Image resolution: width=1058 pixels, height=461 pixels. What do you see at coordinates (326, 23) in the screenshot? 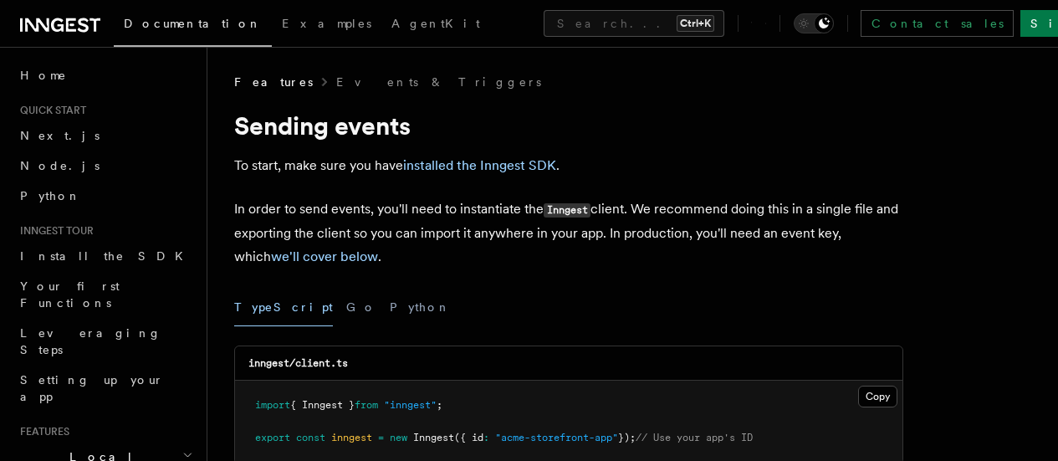
I see `span: Examples` at bounding box center [326, 23].